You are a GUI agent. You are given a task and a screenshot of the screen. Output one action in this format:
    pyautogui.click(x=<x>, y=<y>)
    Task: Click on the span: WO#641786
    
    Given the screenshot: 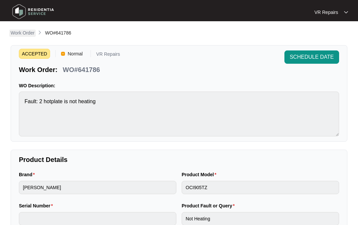 What is the action you would take?
    pyautogui.click(x=58, y=33)
    